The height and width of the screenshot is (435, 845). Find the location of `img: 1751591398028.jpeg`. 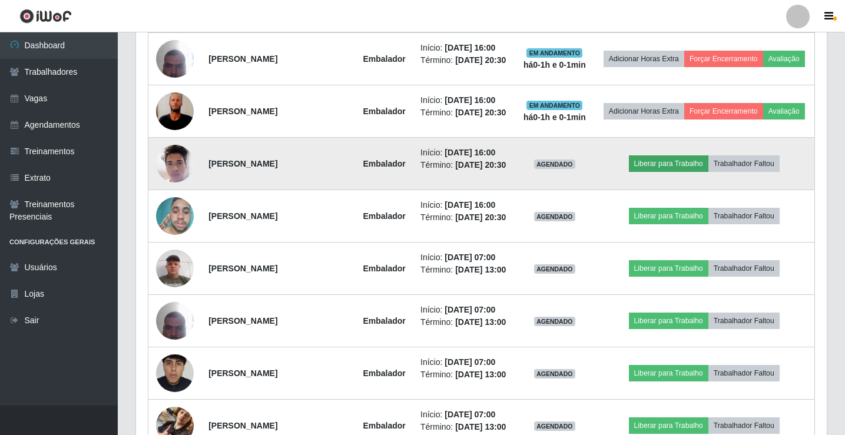

img: 1751591398028.jpeg is located at coordinates (175, 111).